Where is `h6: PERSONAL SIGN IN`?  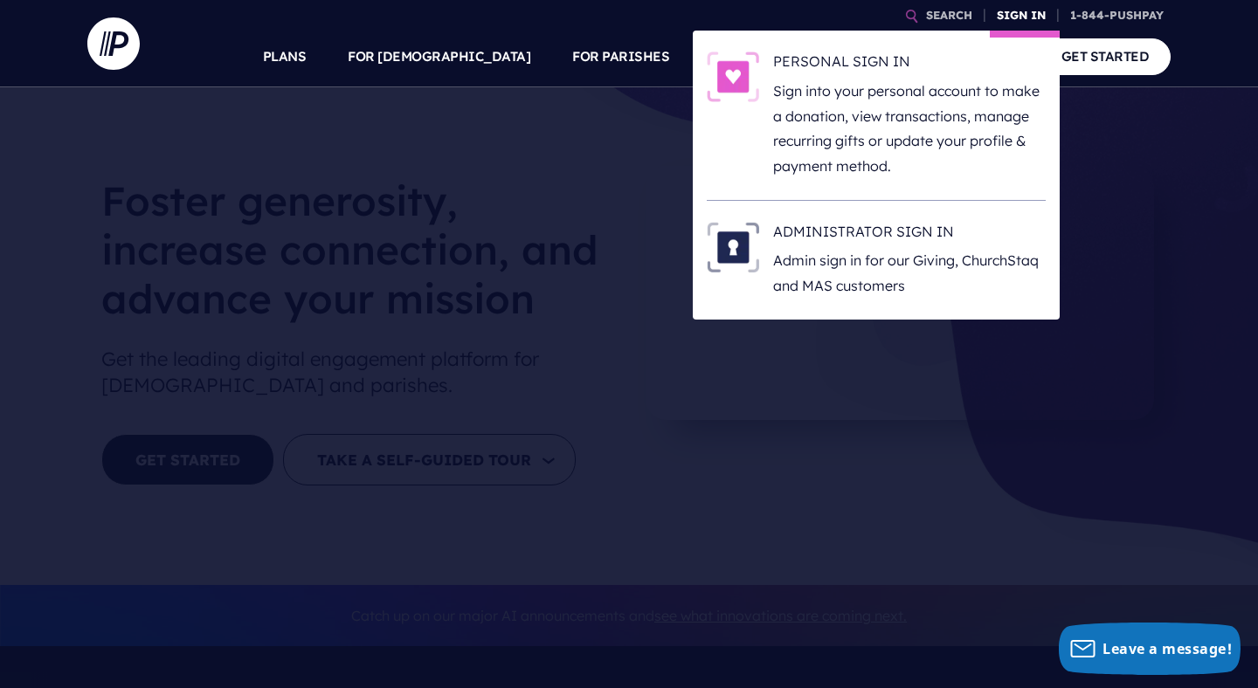 h6: PERSONAL SIGN IN is located at coordinates (909, 65).